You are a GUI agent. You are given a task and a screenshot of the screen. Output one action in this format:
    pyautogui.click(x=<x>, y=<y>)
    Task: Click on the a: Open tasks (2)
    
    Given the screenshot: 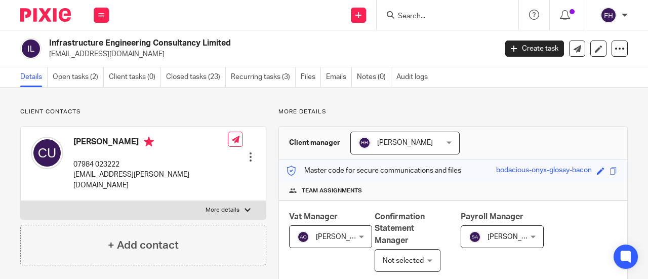 What is the action you would take?
    pyautogui.click(x=78, y=77)
    